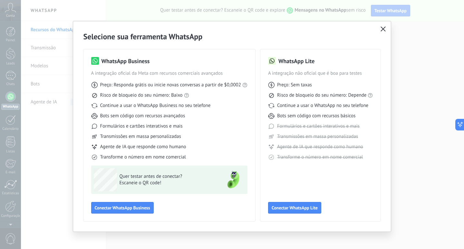 The image size is (464, 249). I want to click on button: Conectar WhatsApp Lite, so click(294, 208).